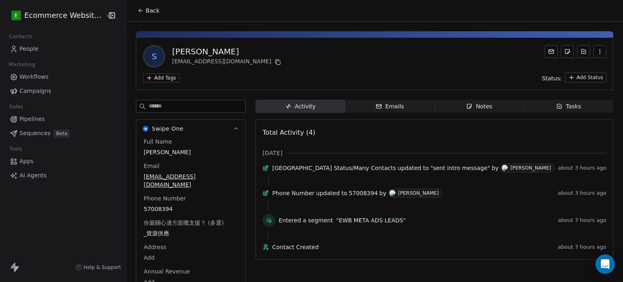  What do you see at coordinates (149, 11) in the screenshot?
I see `button: Back` at bounding box center [149, 11].